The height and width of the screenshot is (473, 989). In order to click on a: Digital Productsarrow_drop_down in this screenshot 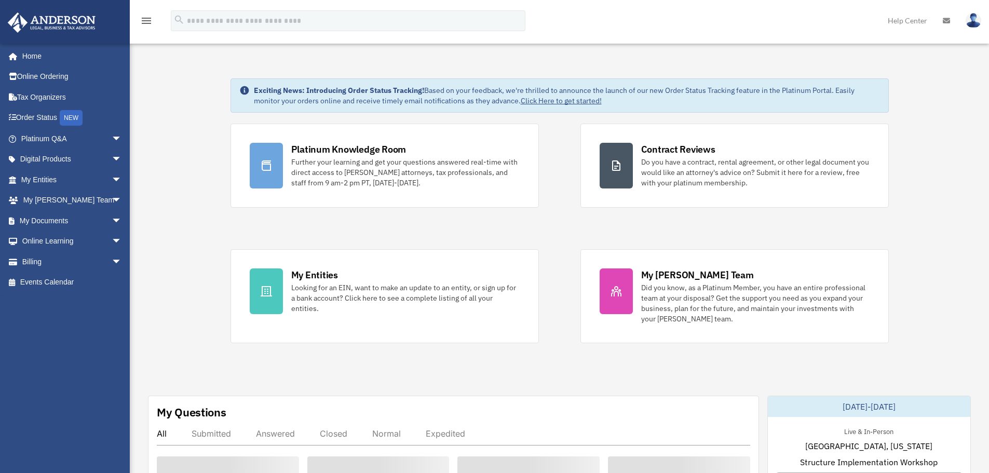, I will do `click(72, 159)`.